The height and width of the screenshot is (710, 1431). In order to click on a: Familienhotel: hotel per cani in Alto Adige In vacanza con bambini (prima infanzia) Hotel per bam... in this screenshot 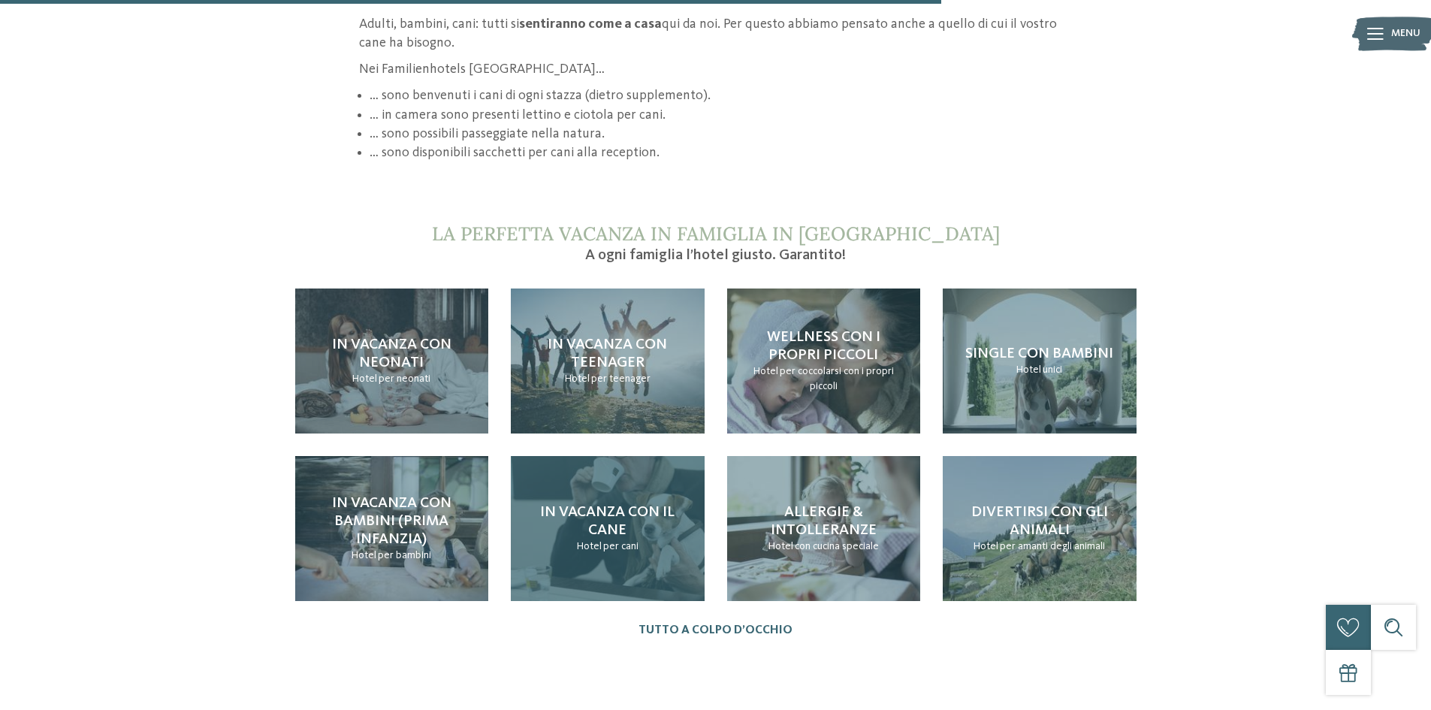, I will do `click(392, 528)`.